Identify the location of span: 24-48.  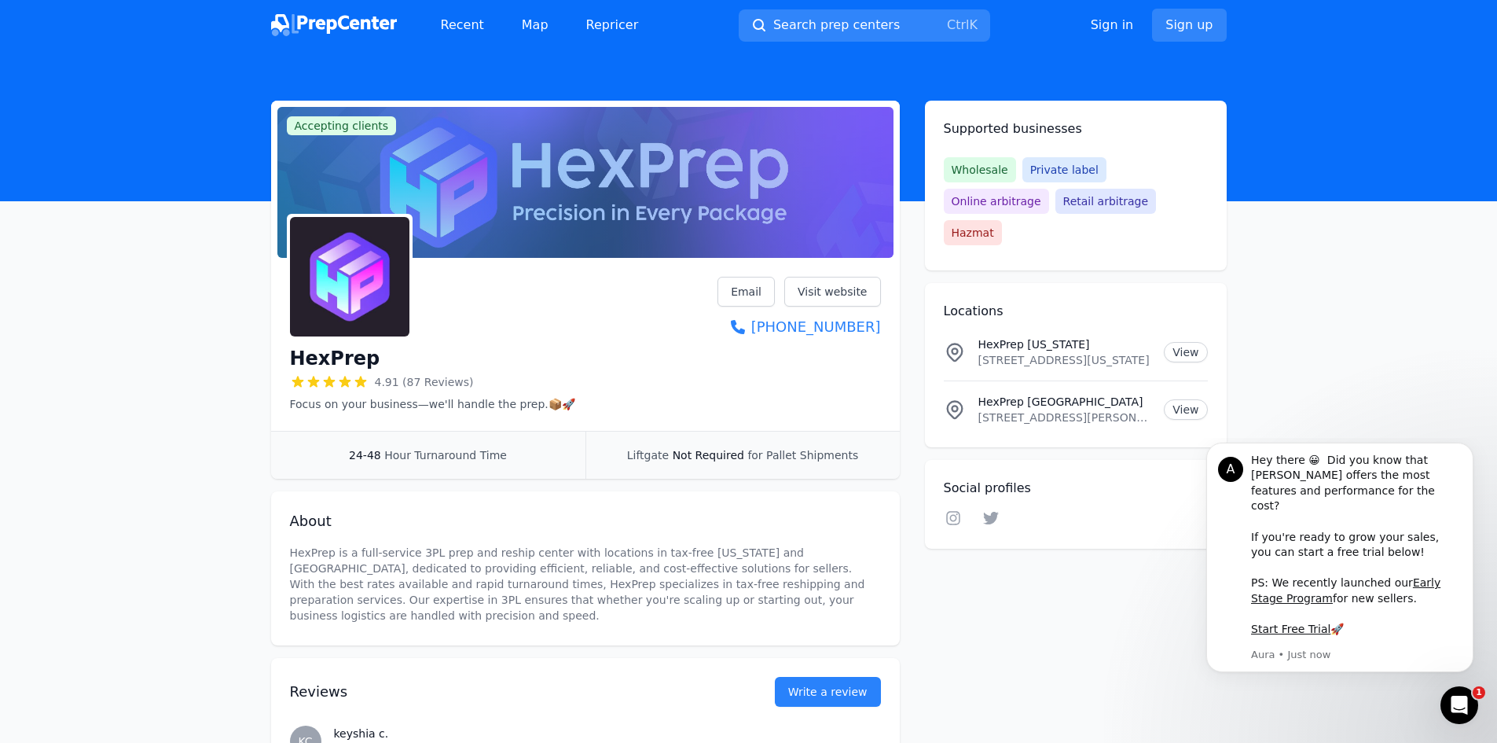
(365, 455).